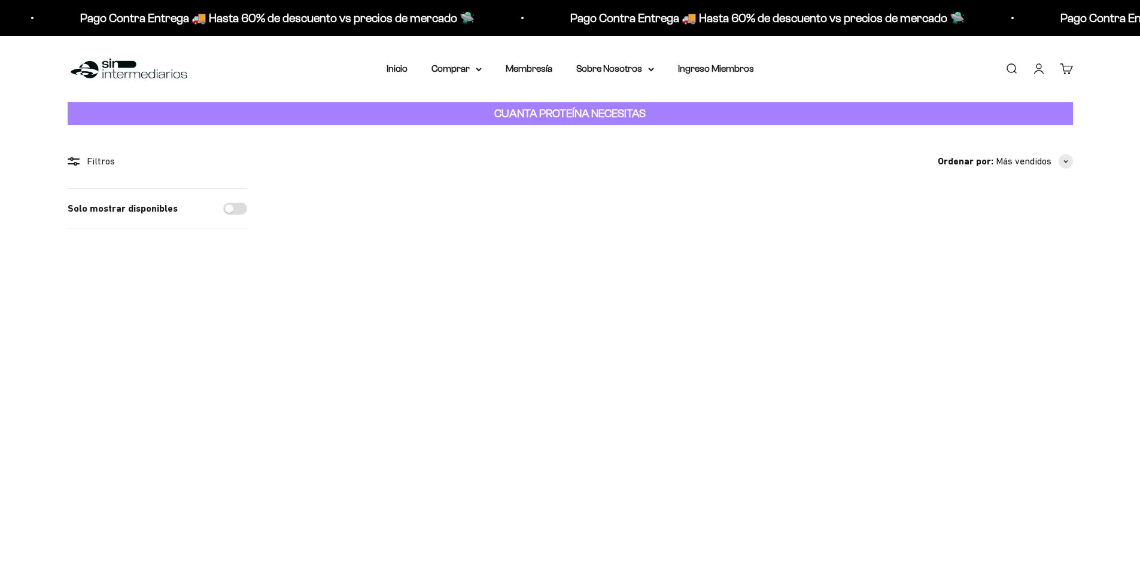 Image resolution: width=1140 pixels, height=565 pixels. What do you see at coordinates (397, 68) in the screenshot?
I see `a: Inicio` at bounding box center [397, 68].